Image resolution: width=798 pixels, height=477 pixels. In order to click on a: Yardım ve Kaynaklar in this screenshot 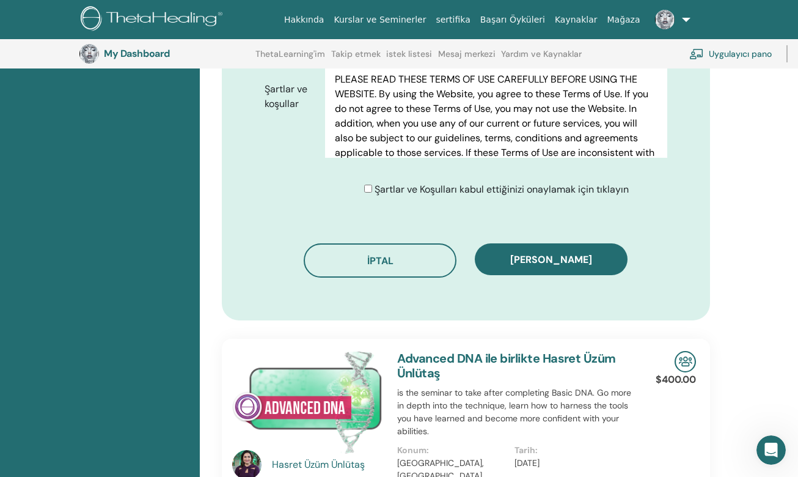, I will do `click(542, 59)`.